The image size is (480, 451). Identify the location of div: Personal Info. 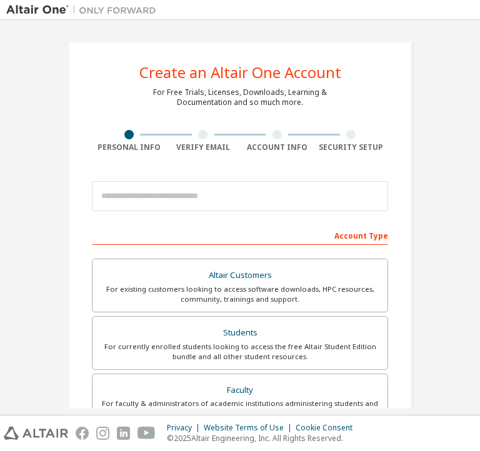
(129, 147).